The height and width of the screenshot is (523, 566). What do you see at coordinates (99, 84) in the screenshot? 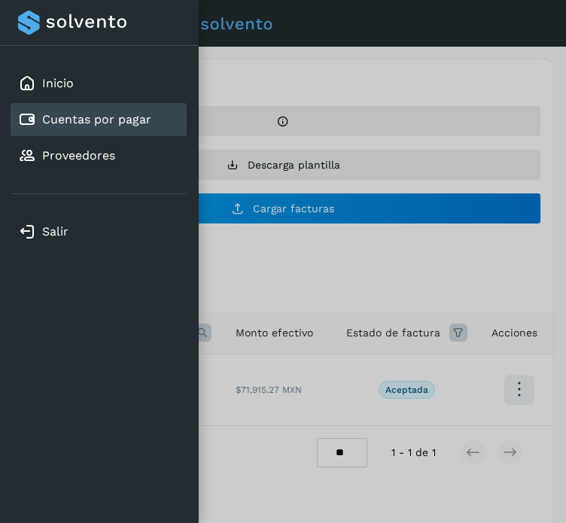
I see `div: Inicio` at bounding box center [99, 84].